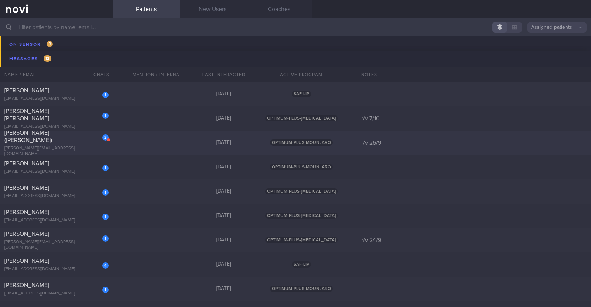  What do you see at coordinates (105, 137) in the screenshot?
I see `div: 2` at bounding box center [105, 137].